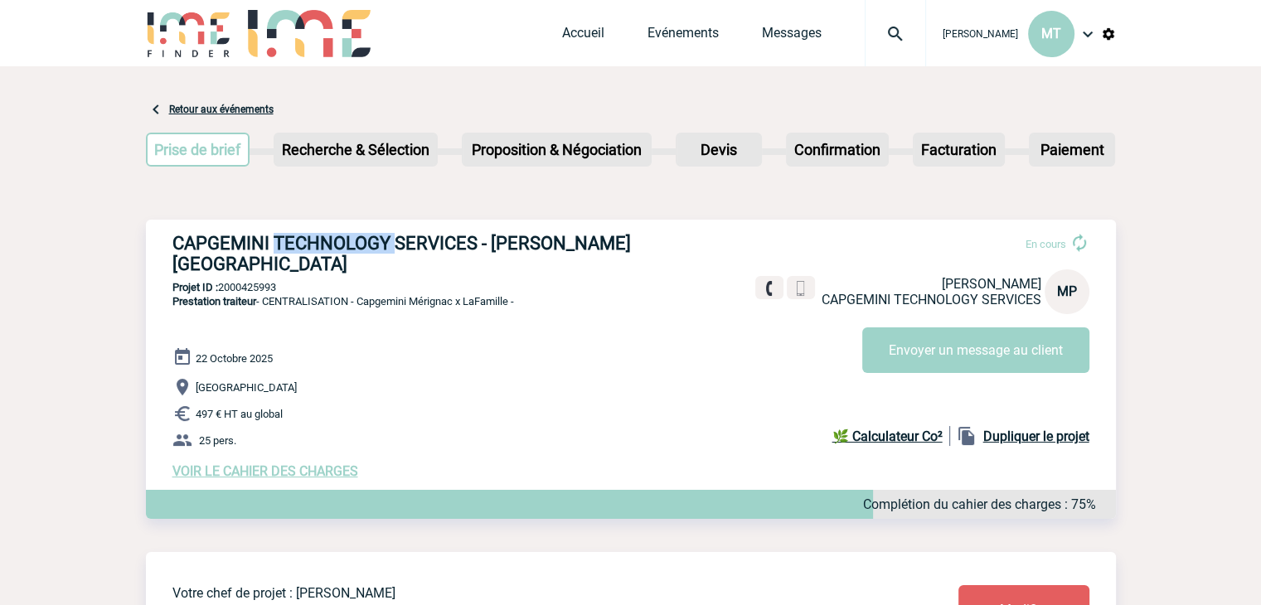 The image size is (1261, 605). What do you see at coordinates (1036, 436) in the screenshot?
I see `b: Dupliquer le projet` at bounding box center [1036, 436].